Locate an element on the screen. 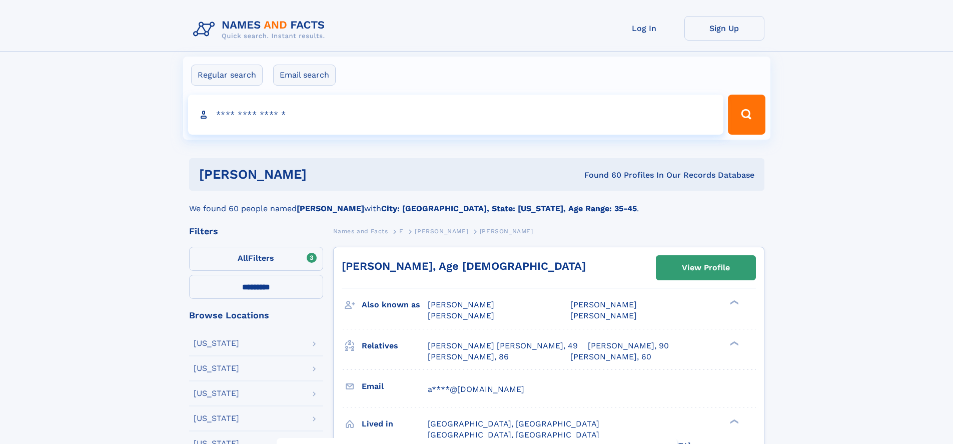  h3: Email is located at coordinates (395, 386).